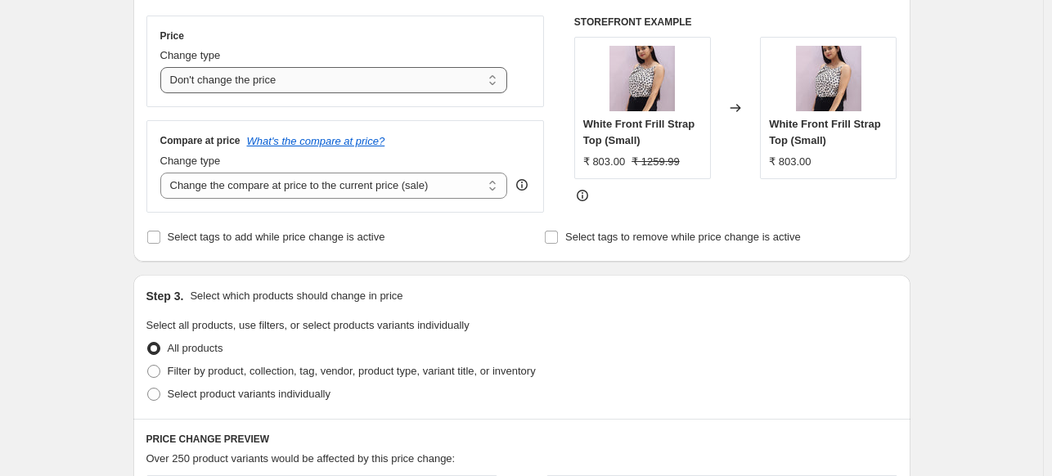 The image size is (1052, 476). What do you see at coordinates (195, 348) in the screenshot?
I see `span: All products` at bounding box center [195, 348].